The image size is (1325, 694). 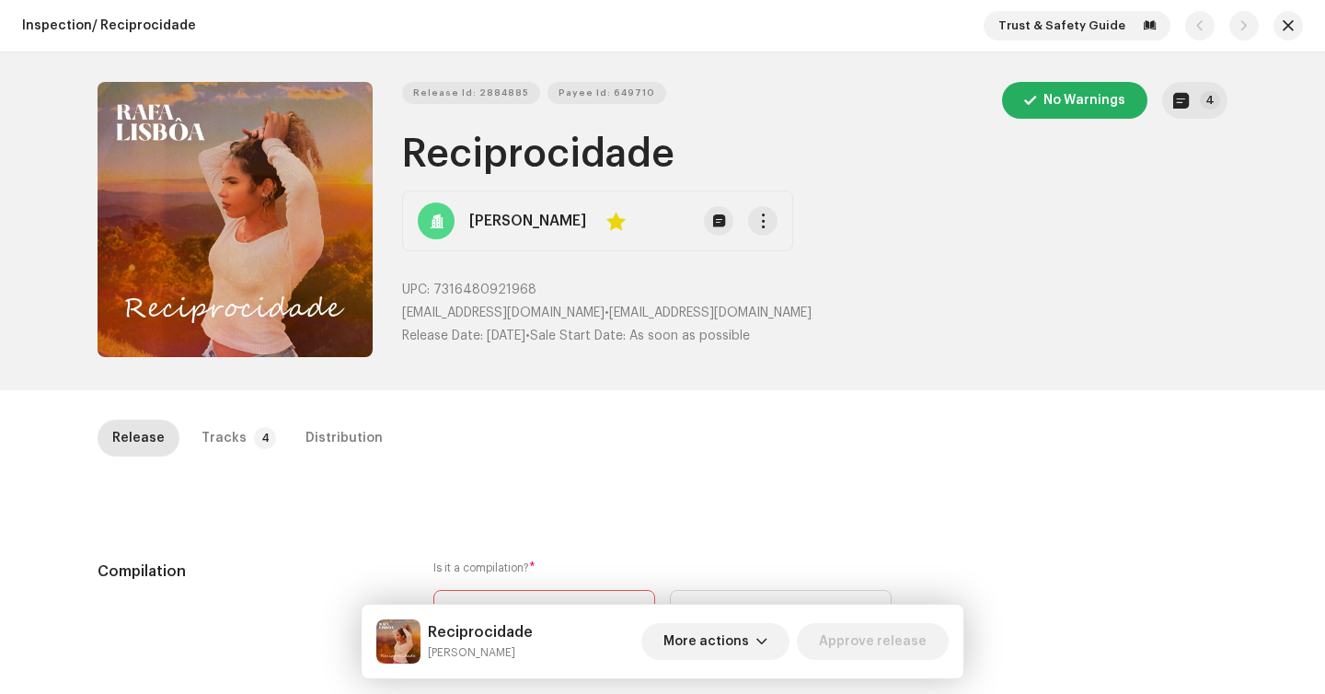 What do you see at coordinates (578, 336) in the screenshot?
I see `span: Sale Start Date:` at bounding box center [578, 336].